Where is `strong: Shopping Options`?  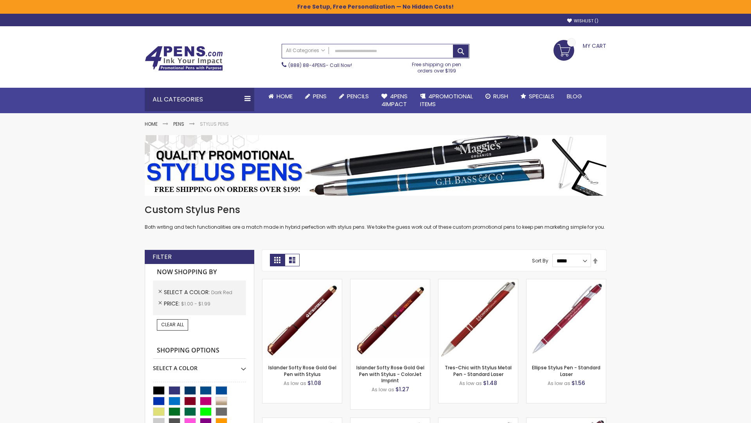 strong: Shopping Options is located at coordinates (200, 350).